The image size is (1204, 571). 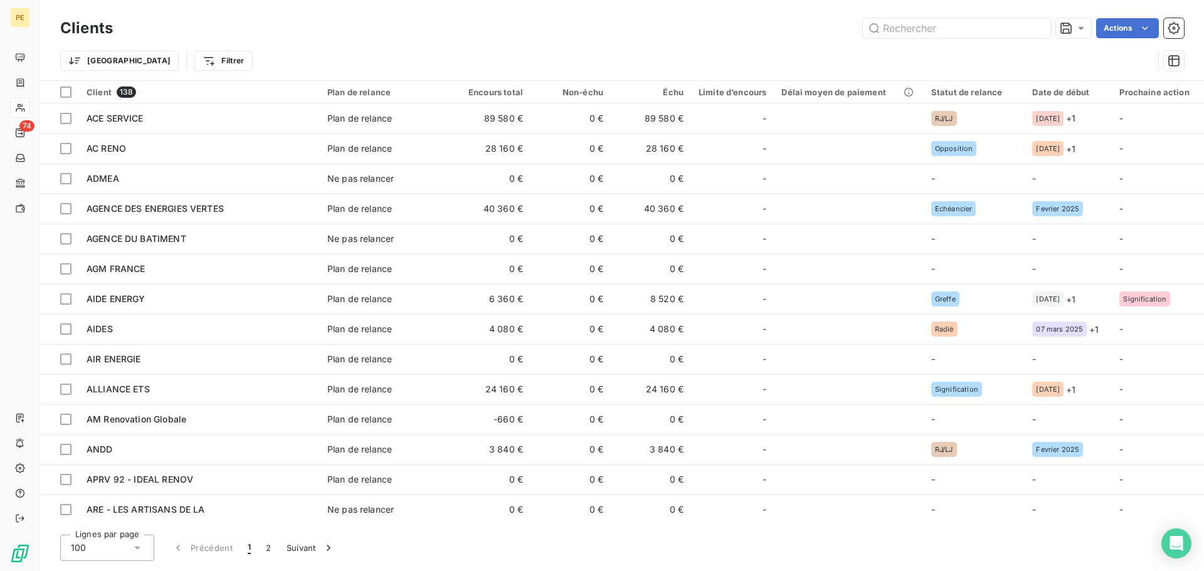 What do you see at coordinates (223, 61) in the screenshot?
I see `button: Filtrer` at bounding box center [223, 61].